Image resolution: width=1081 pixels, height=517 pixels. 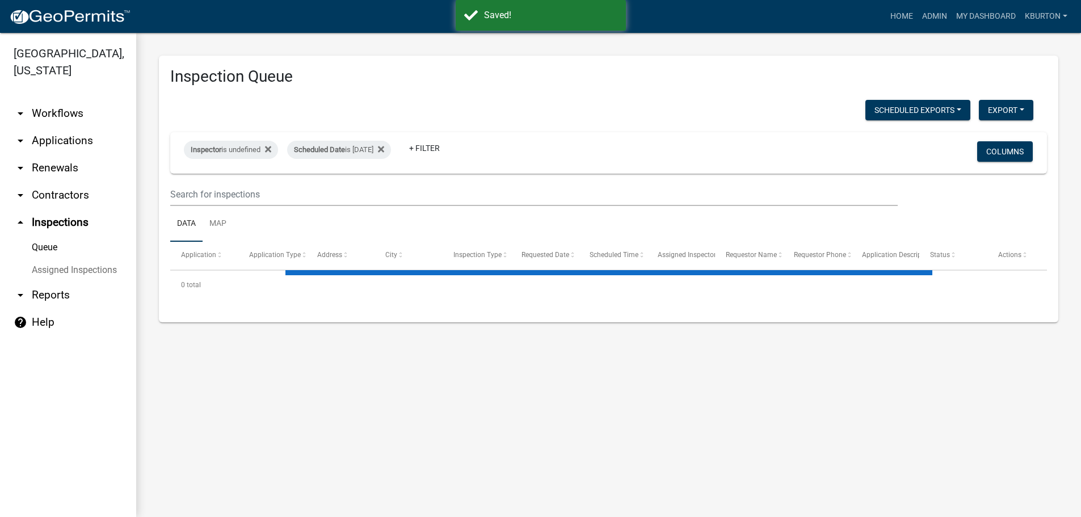 What do you see at coordinates (985, 16) in the screenshot?
I see `a: My Dashboard` at bounding box center [985, 16].